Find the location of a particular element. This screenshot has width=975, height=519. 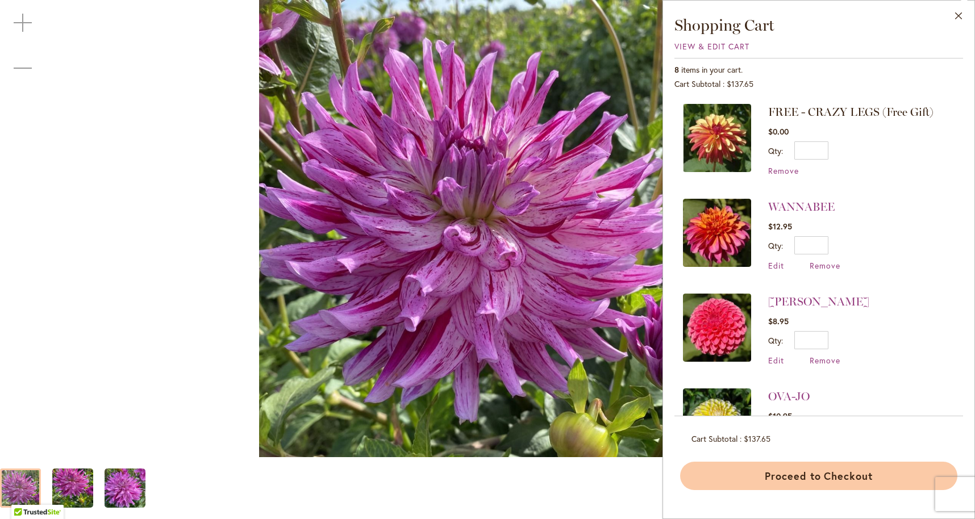

span: items in your cart. is located at coordinates (712, 69).